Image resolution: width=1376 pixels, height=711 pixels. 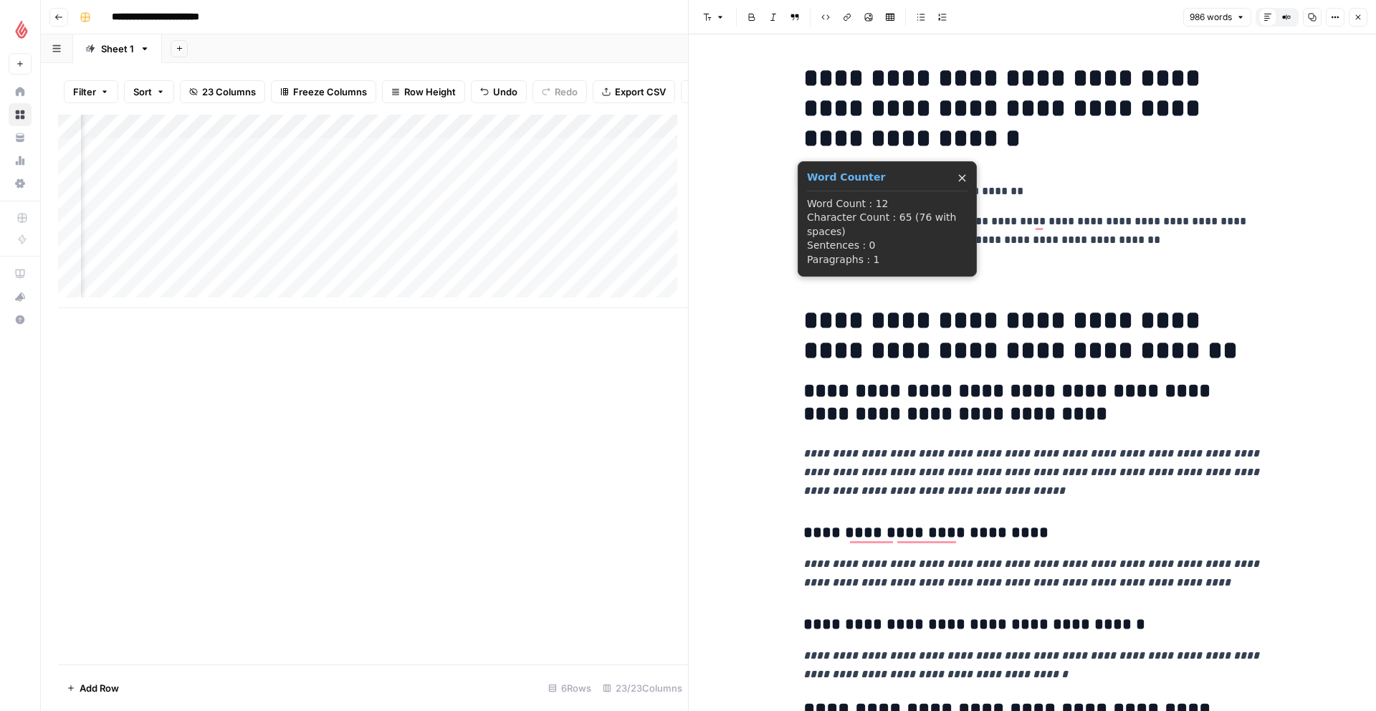 What do you see at coordinates (20, 29) in the screenshot?
I see `button: Workspace: Lightspeed` at bounding box center [20, 29].